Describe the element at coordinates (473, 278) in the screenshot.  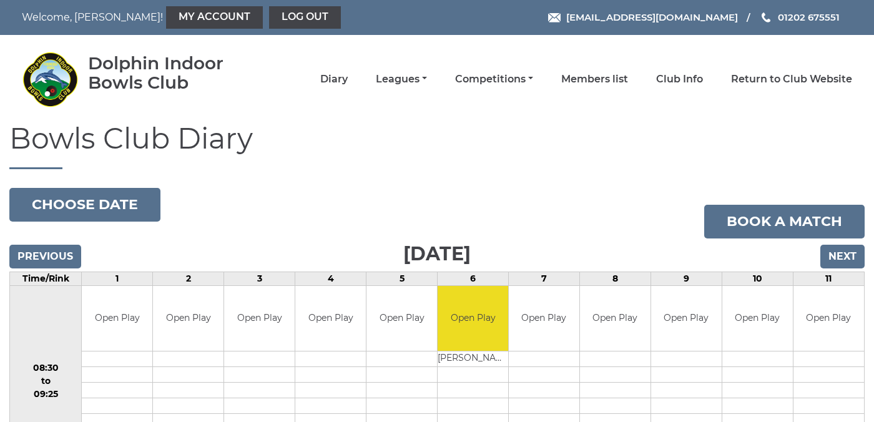
I see `td: 6` at that location.